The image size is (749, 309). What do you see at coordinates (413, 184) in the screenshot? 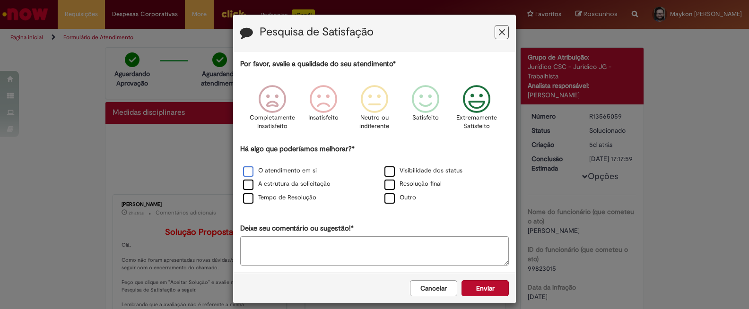
I see `label: Resolução final` at bounding box center [413, 184].